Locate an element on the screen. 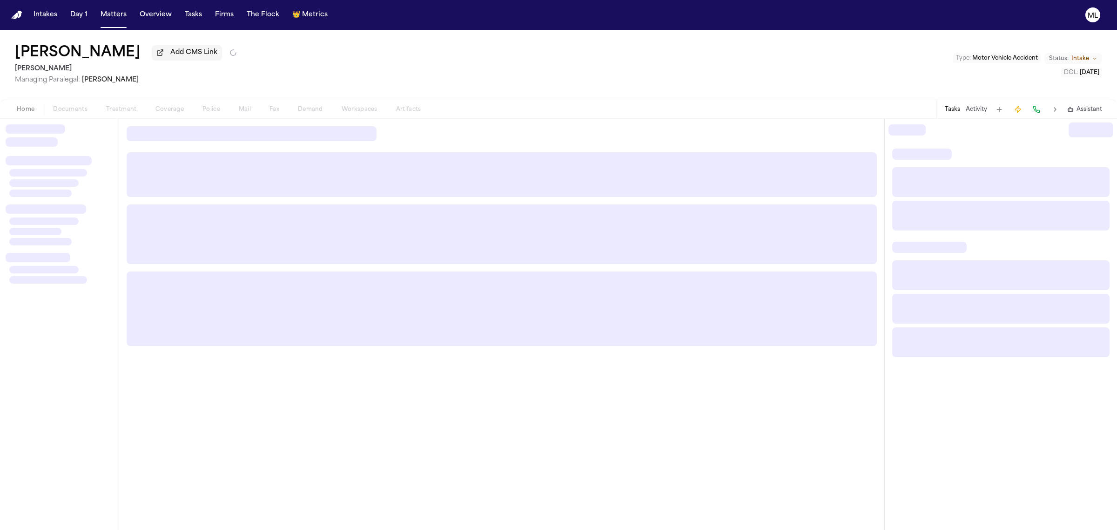 This screenshot has height=530, width=1117. span: Intake is located at coordinates (1080, 59).